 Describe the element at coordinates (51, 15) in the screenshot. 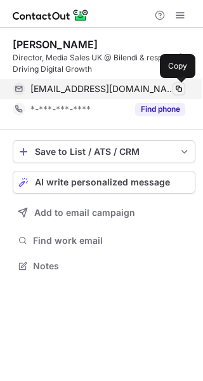

I see `img: ContactOut v5.3.10` at that location.